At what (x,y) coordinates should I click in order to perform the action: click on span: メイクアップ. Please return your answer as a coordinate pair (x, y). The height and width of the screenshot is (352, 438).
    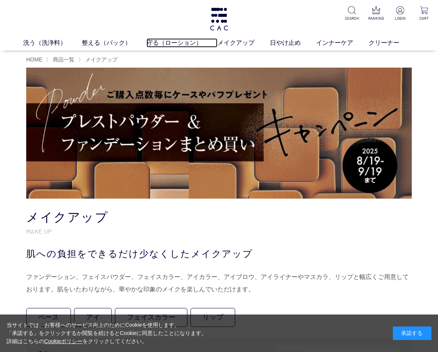
    Looking at the image, I should click on (101, 59).